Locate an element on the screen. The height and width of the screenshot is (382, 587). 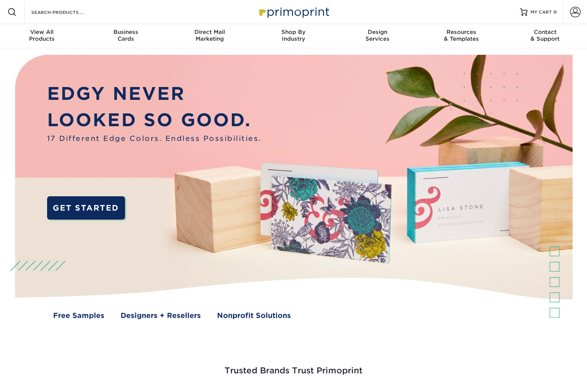
div: & Templates is located at coordinates (461, 35).